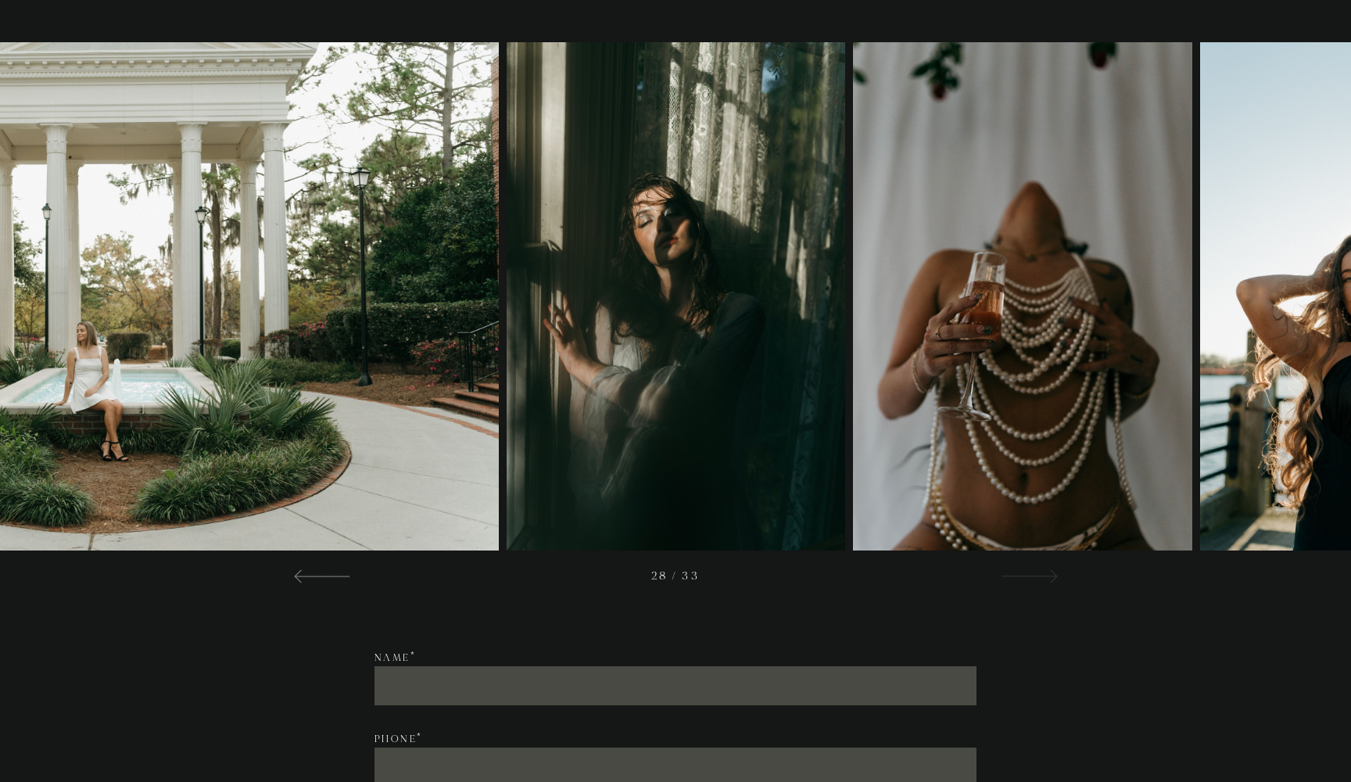 This screenshot has width=1351, height=782. What do you see at coordinates (690, 575) in the screenshot?
I see `span: 33` at bounding box center [690, 575].